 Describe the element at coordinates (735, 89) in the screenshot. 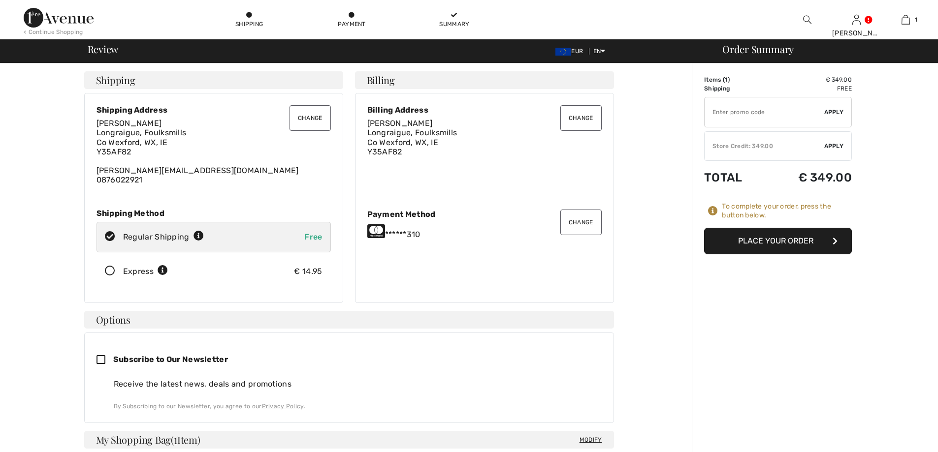

I see `td: Shipping` at that location.